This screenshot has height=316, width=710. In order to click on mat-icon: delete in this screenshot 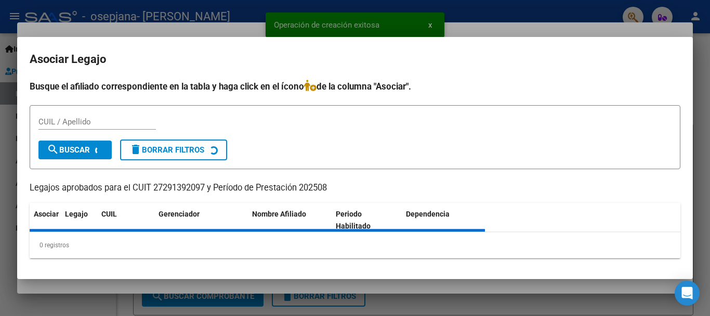, I will do `click(136, 149)`.